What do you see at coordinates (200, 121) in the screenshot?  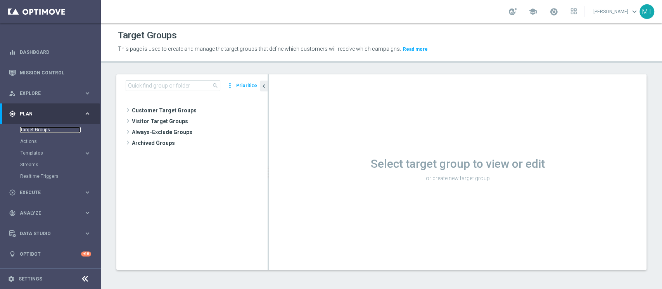 I see `span: Visitor Target Groups` at bounding box center [200, 121].